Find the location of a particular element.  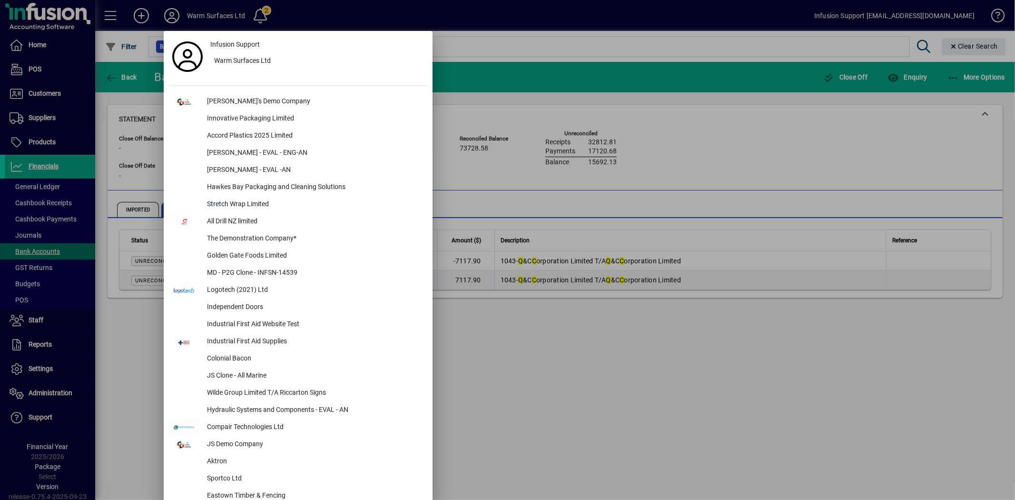

button: All Drill NZ limited is located at coordinates (298, 222).